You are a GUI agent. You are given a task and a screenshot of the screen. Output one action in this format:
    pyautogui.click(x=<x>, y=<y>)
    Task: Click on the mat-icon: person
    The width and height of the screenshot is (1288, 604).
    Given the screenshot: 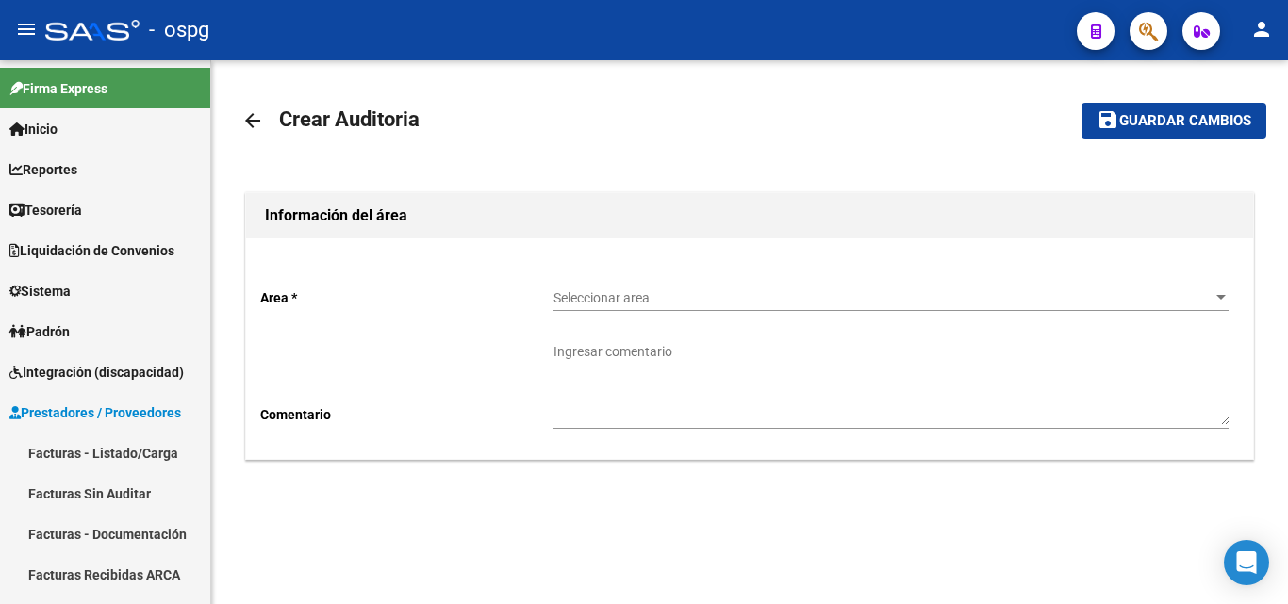 What is the action you would take?
    pyautogui.click(x=1262, y=29)
    